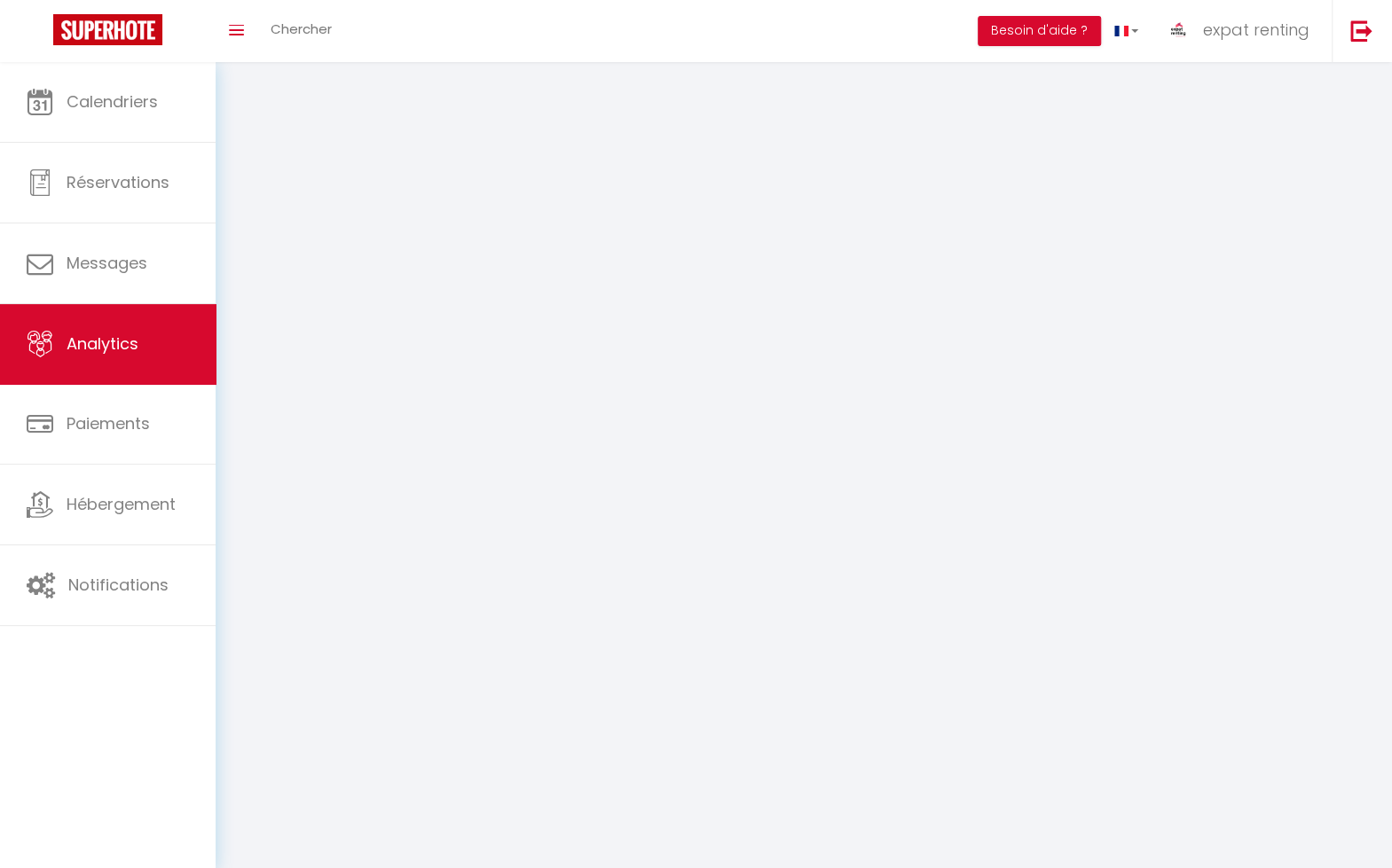  Describe the element at coordinates (301, 29) in the screenshot. I see `span: Chercher` at that location.